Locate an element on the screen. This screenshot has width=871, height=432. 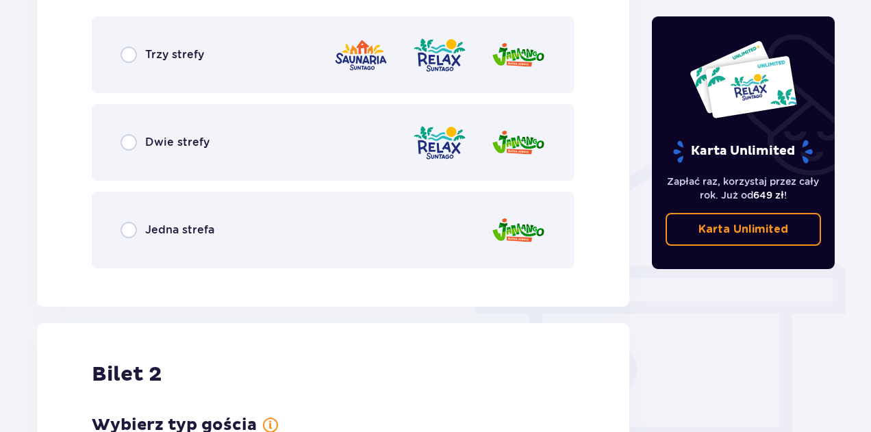
img: Saunaria is located at coordinates (361, 55).